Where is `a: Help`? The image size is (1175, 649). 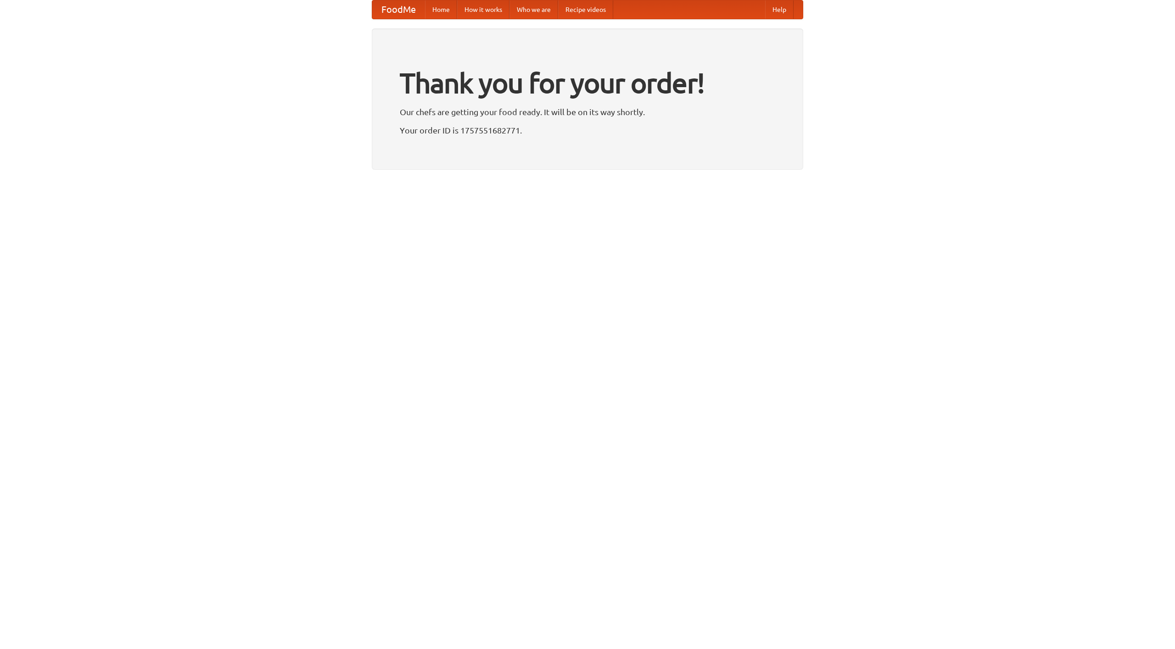 a: Help is located at coordinates (779, 10).